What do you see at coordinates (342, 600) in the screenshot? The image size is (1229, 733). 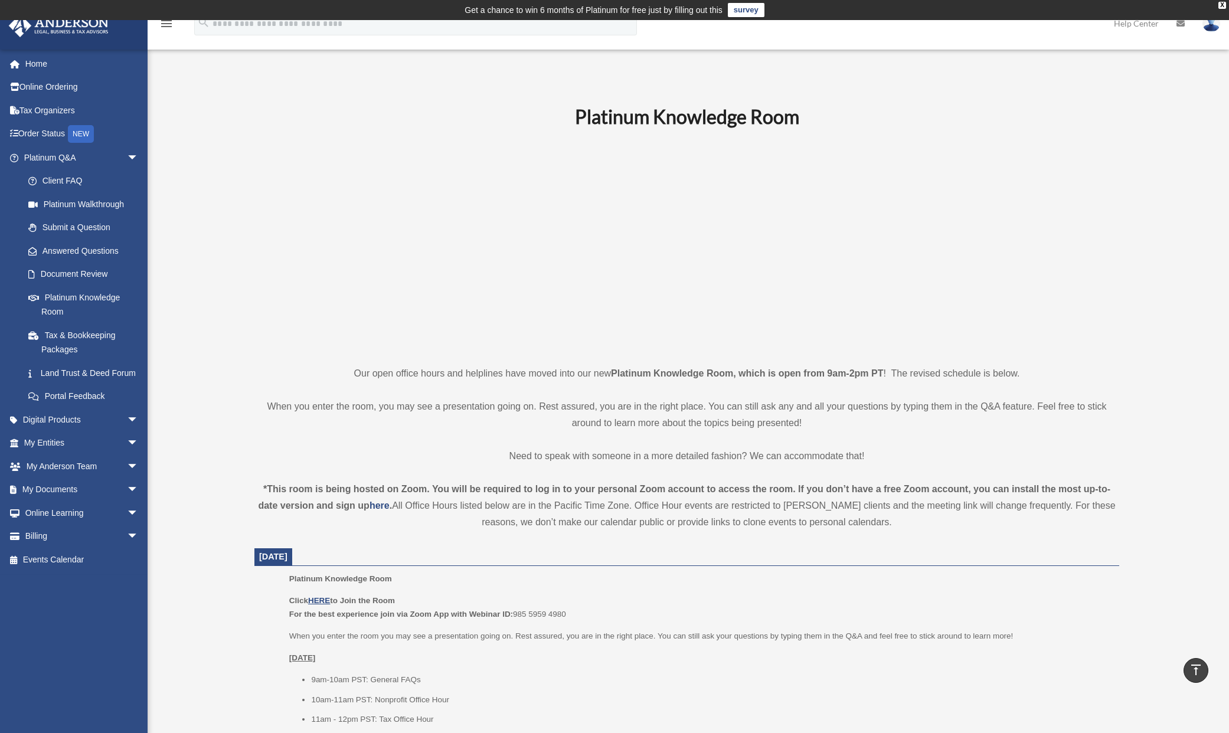 I see `b: Click to Join the Room` at bounding box center [342, 600].